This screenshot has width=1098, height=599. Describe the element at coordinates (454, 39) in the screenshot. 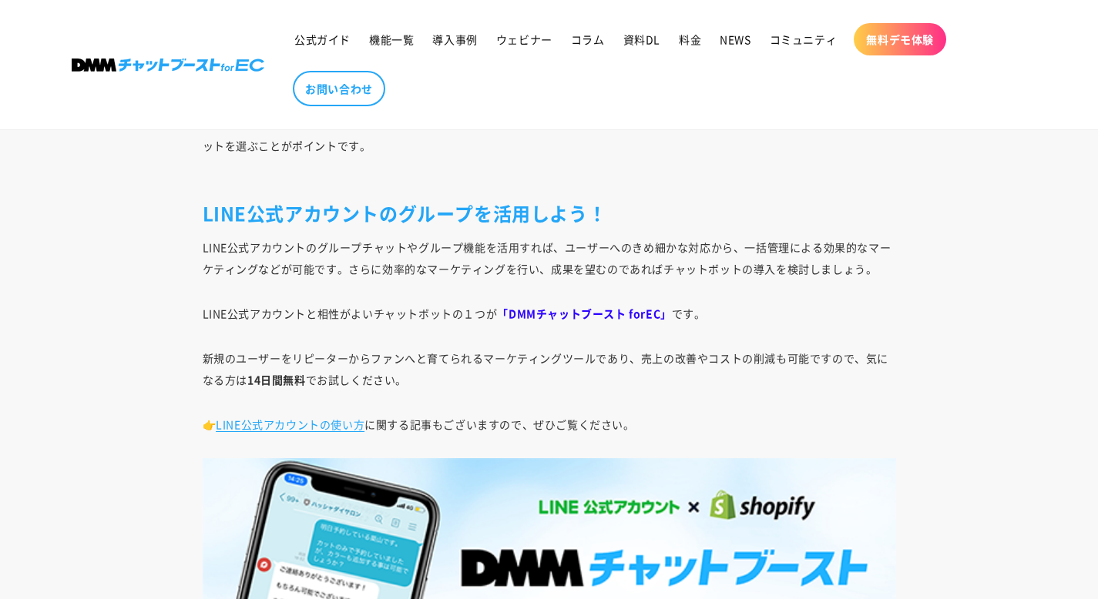

I see `span: 導入事例` at that location.